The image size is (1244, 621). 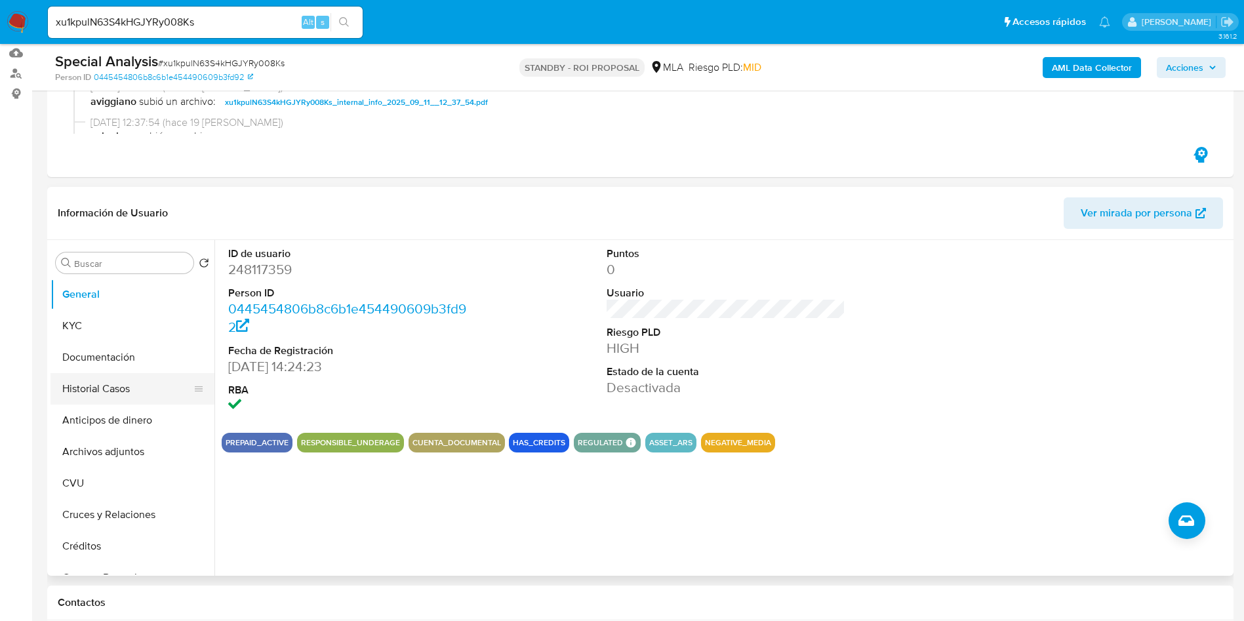 I want to click on span: Acciones, so click(x=1184, y=68).